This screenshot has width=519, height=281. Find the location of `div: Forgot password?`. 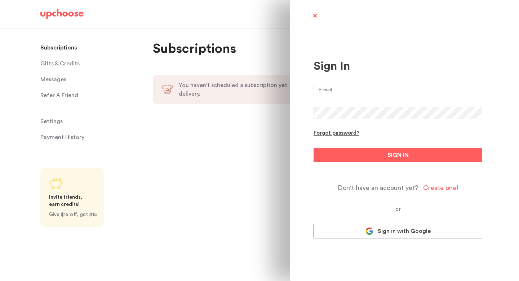

div: Forgot password? is located at coordinates (336, 133).